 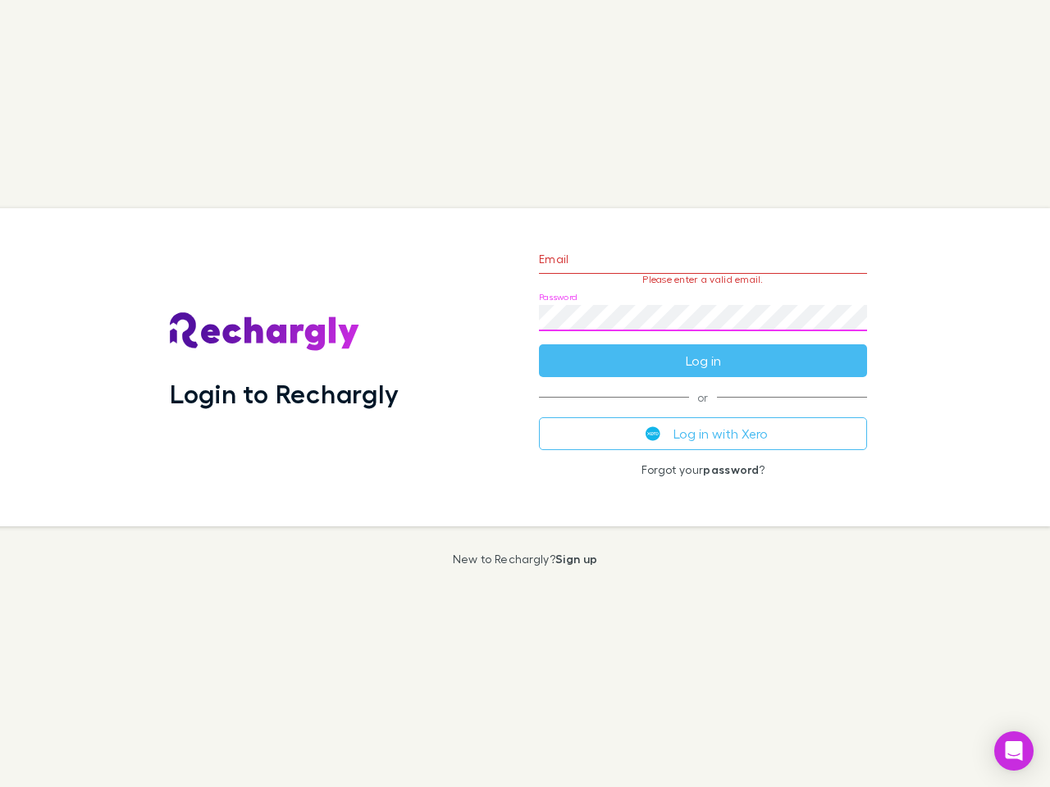 I want to click on img: Rechargly's Logo, so click(x=265, y=332).